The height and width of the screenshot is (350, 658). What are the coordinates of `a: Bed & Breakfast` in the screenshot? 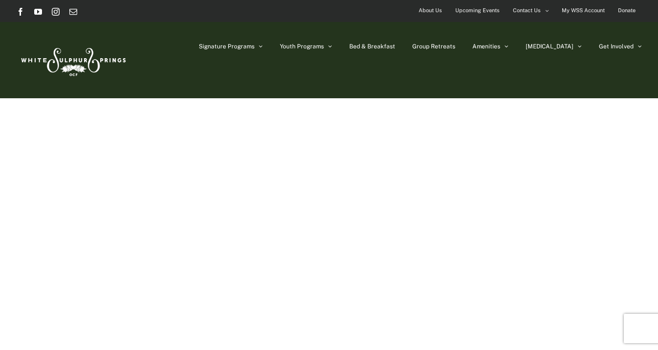 It's located at (372, 46).